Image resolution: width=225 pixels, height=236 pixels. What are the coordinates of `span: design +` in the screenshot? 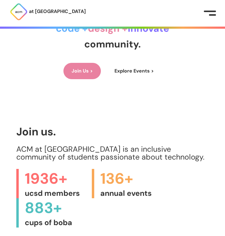 It's located at (108, 28).